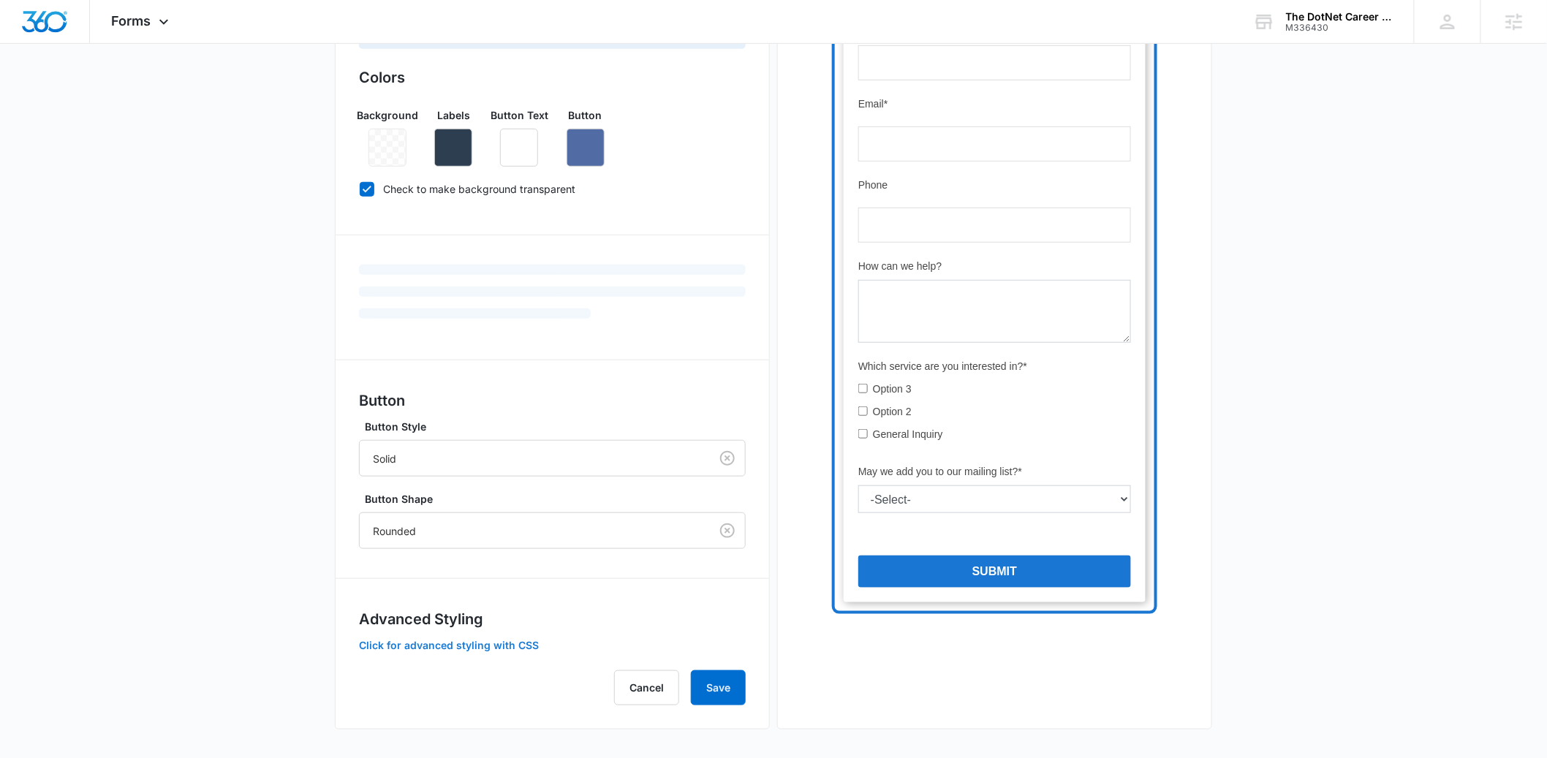  I want to click on h3: Colors, so click(552, 77).